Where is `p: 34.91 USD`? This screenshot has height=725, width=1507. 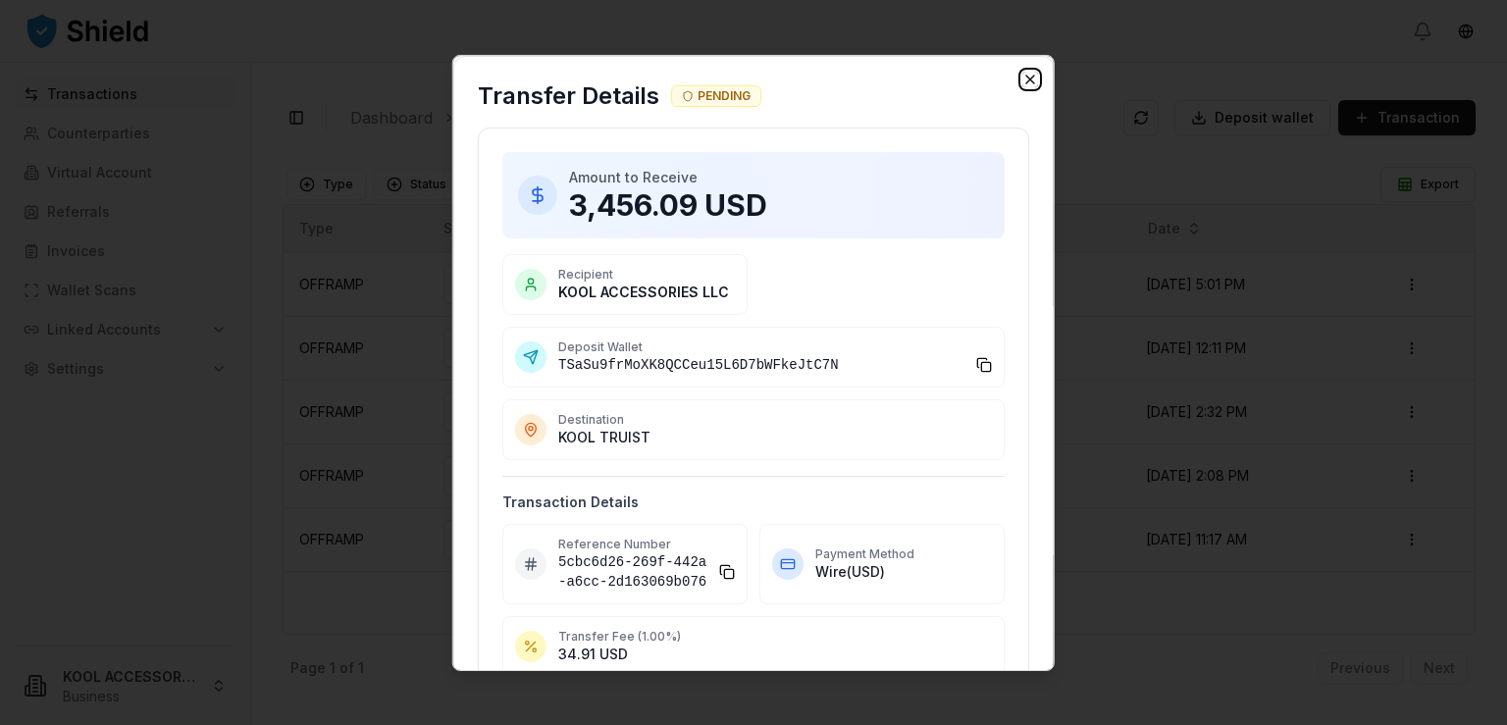
p: 34.91 USD is located at coordinates (775, 653).